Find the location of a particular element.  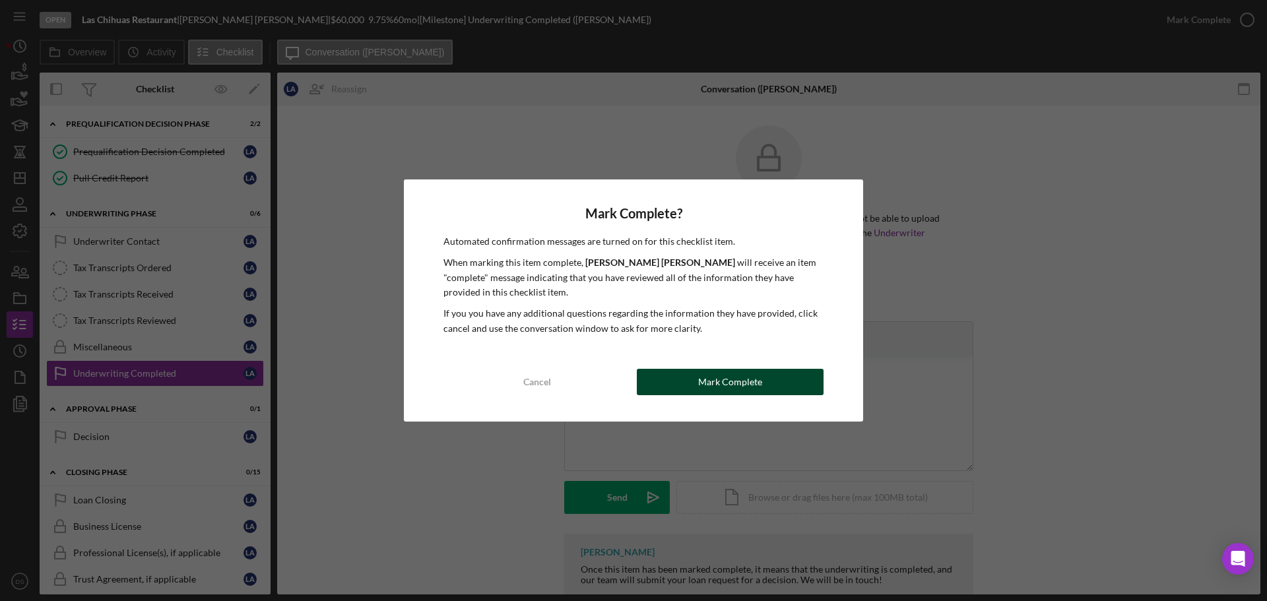

div: Mark Complete is located at coordinates (730, 382).